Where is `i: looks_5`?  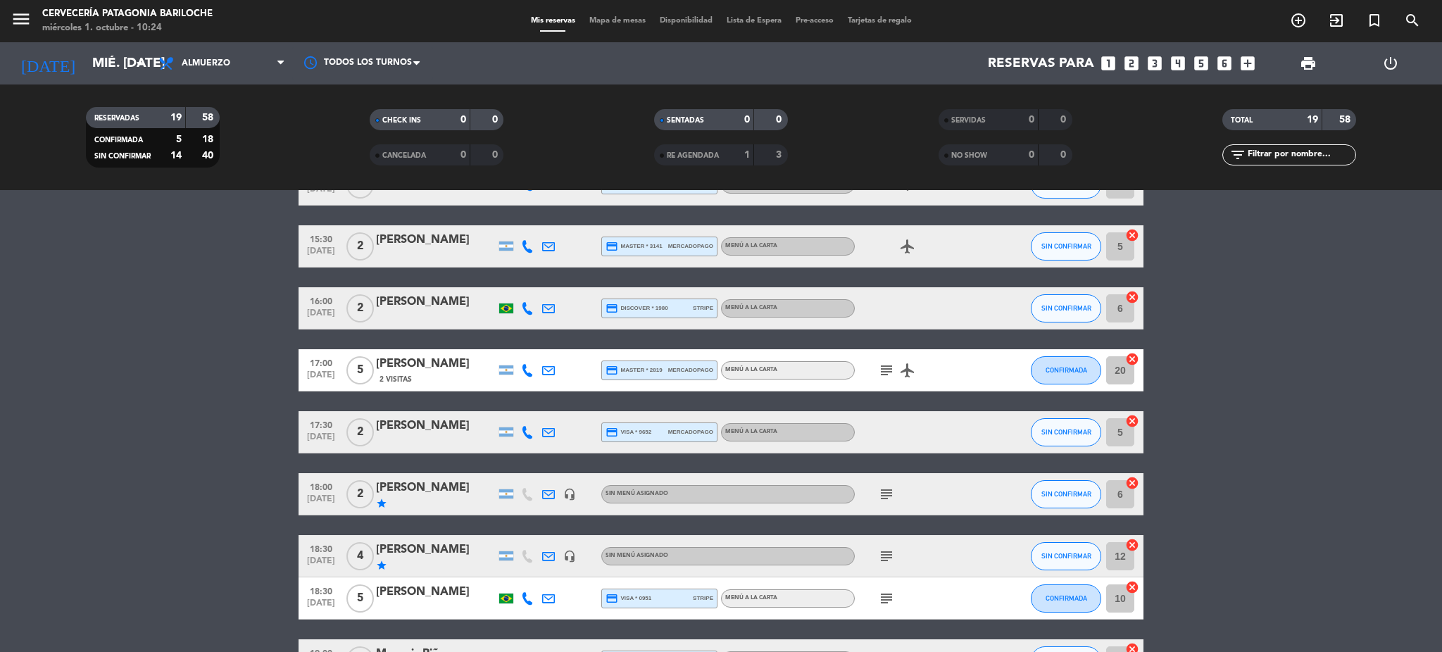
i: looks_5 is located at coordinates (1201, 63).